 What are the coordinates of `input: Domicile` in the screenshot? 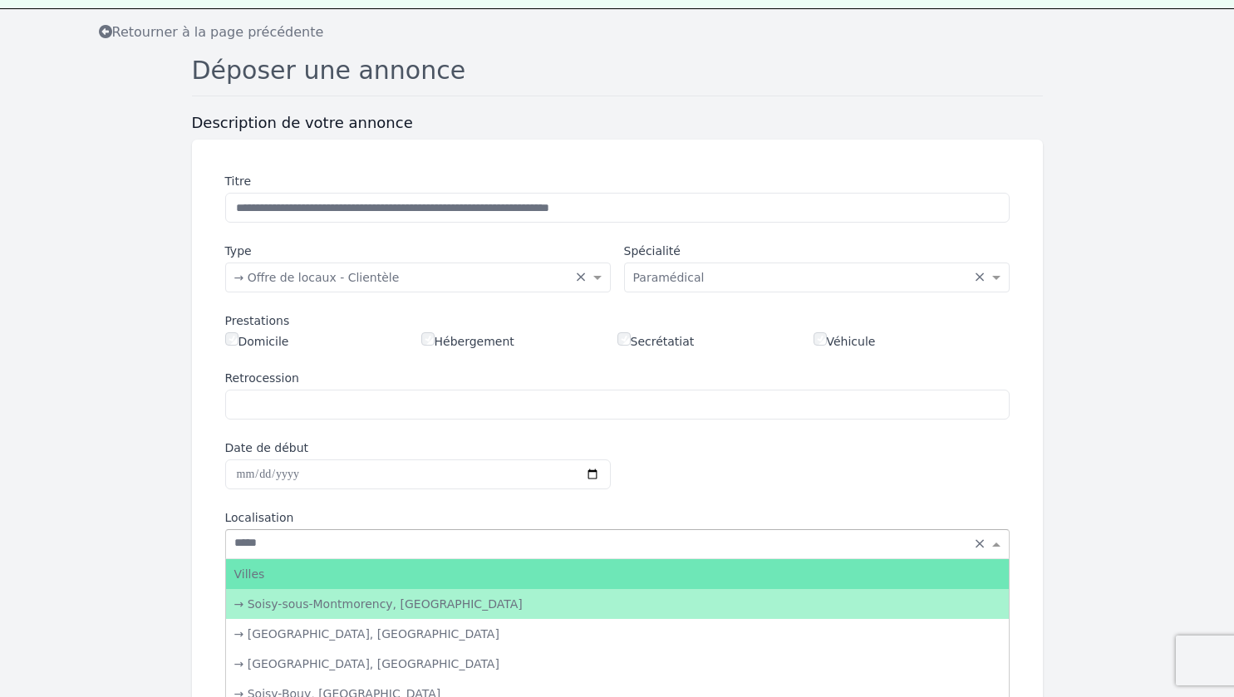 It's located at (232, 339).